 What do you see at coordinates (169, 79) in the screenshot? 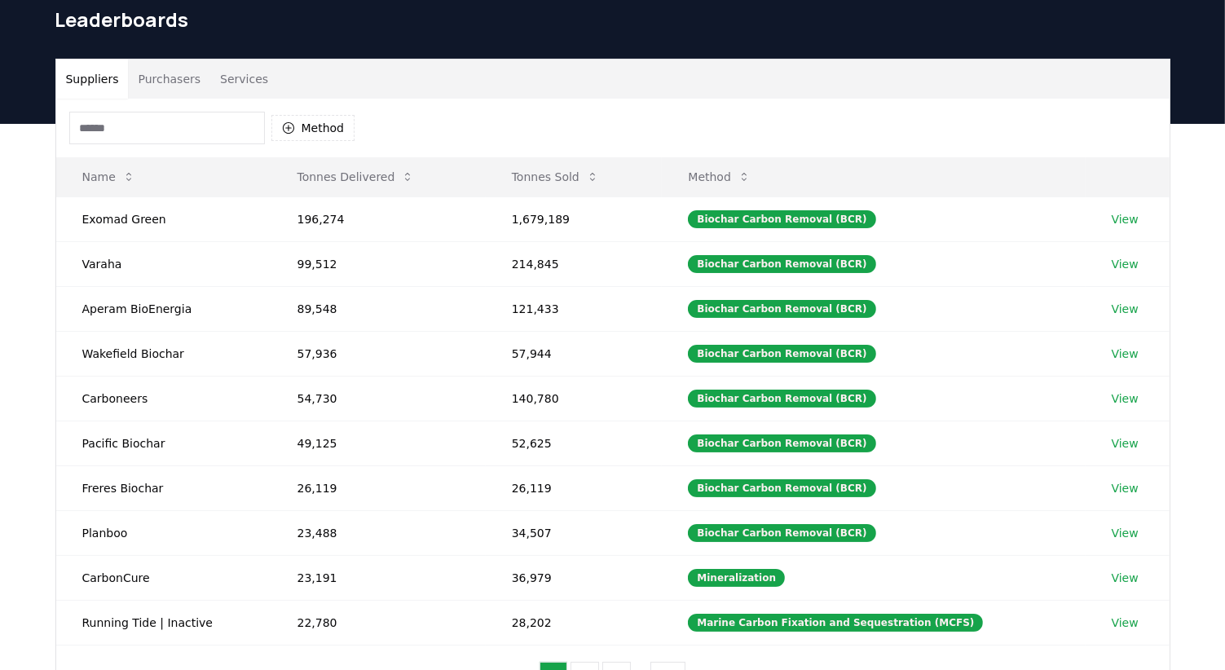
I see `button: Purchasers` at bounding box center [169, 79].